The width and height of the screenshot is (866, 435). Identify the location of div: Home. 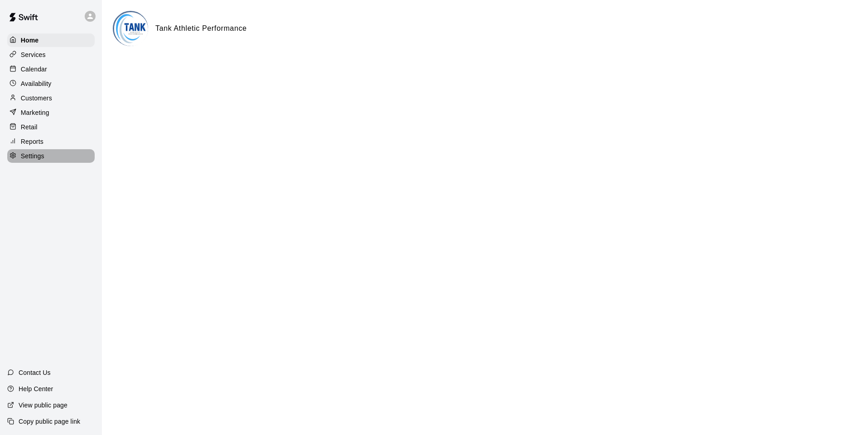
(51, 40).